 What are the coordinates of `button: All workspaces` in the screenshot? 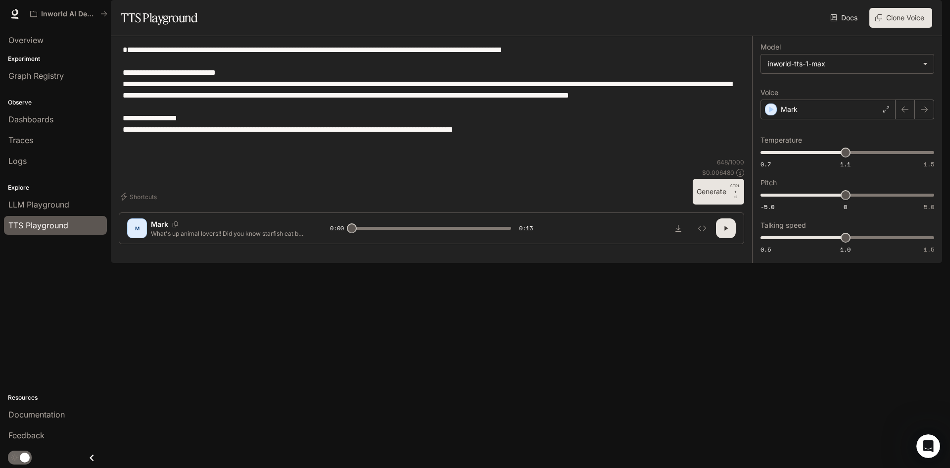 It's located at (69, 14).